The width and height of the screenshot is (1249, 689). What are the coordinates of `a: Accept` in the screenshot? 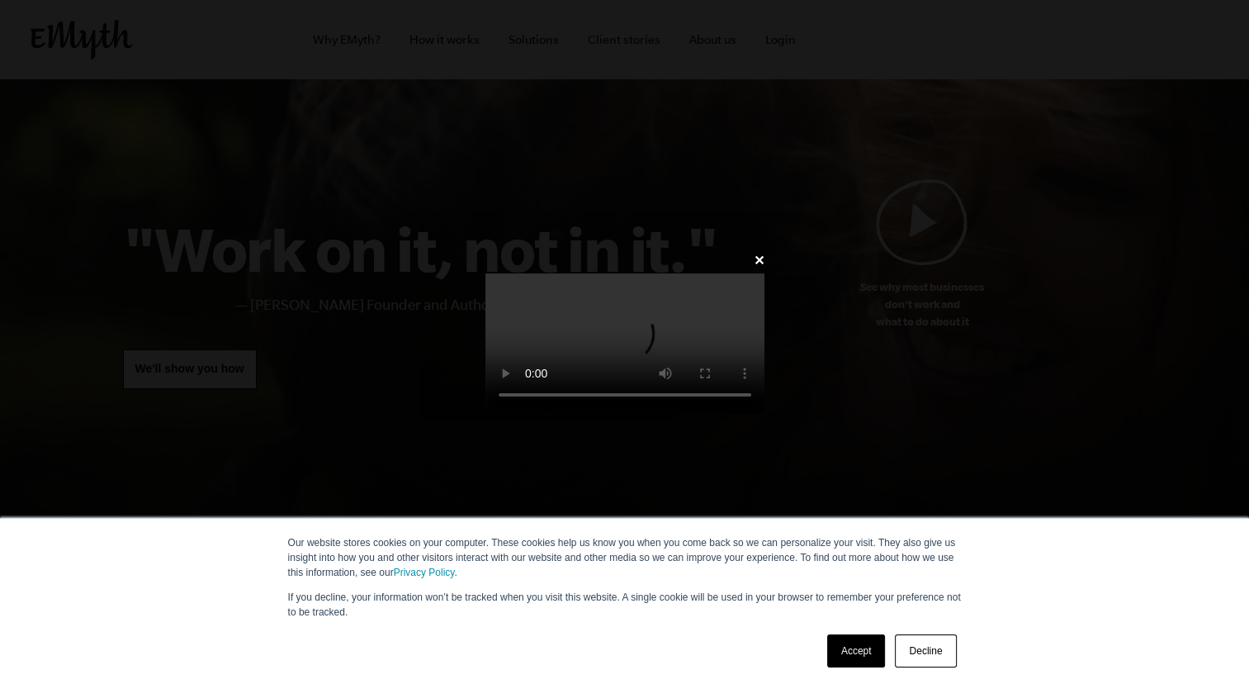 It's located at (856, 651).